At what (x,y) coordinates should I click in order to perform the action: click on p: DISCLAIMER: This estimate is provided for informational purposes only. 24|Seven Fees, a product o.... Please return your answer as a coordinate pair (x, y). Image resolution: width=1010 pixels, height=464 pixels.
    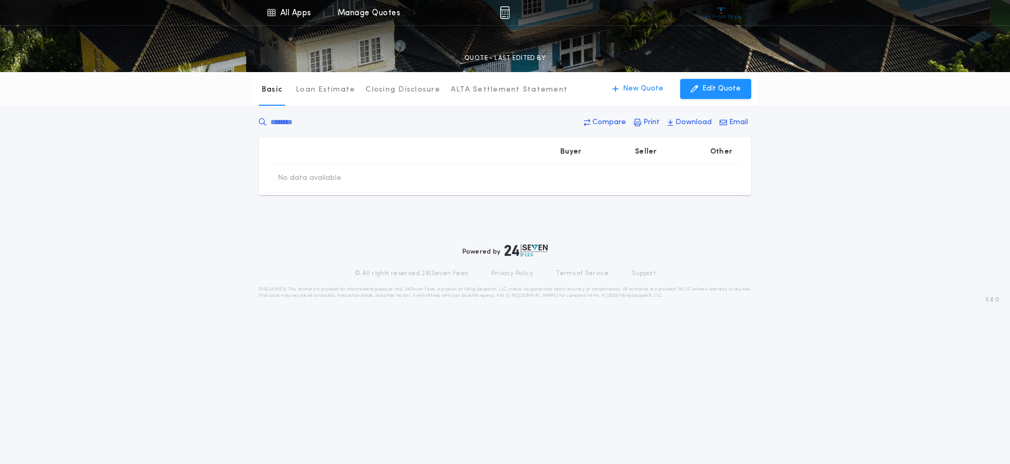
    Looking at the image, I should click on (505, 293).